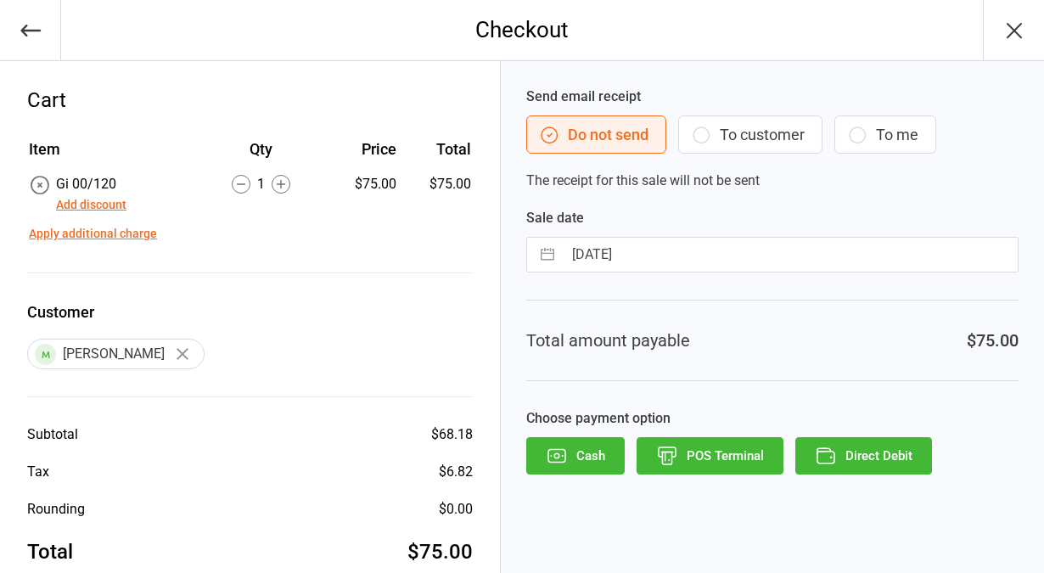  I want to click on button: To customer, so click(750, 134).